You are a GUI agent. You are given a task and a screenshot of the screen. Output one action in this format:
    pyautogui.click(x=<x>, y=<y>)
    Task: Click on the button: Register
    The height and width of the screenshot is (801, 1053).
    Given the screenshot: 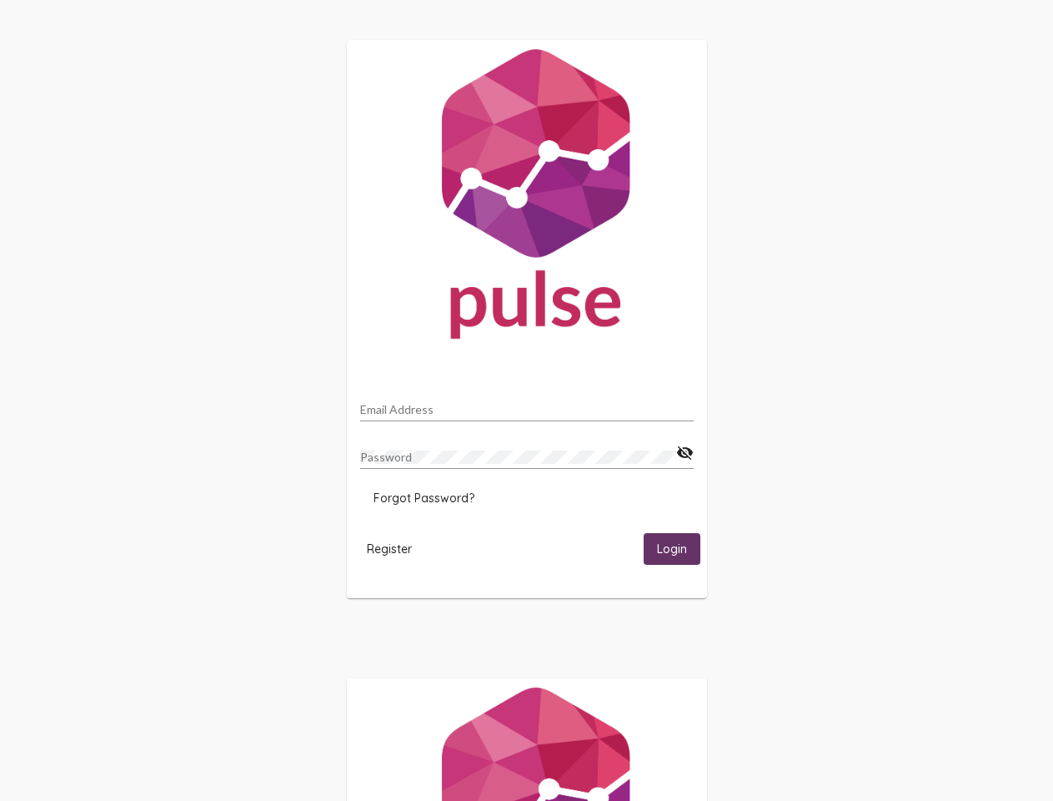 What is the action you would take?
    pyautogui.click(x=389, y=548)
    